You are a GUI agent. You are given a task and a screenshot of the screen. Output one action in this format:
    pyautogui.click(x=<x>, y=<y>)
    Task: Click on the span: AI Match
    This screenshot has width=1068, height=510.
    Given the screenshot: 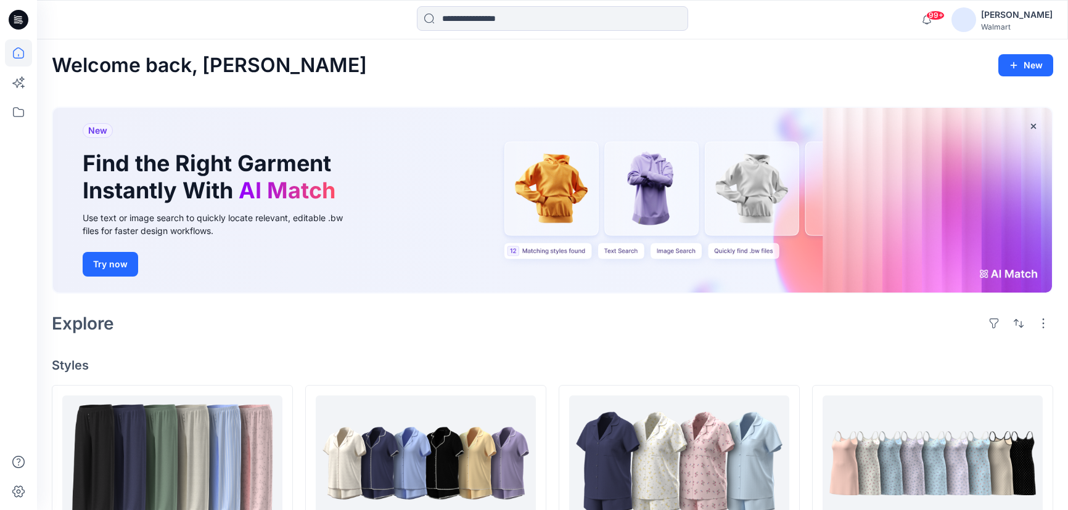 What is the action you would take?
    pyautogui.click(x=287, y=191)
    